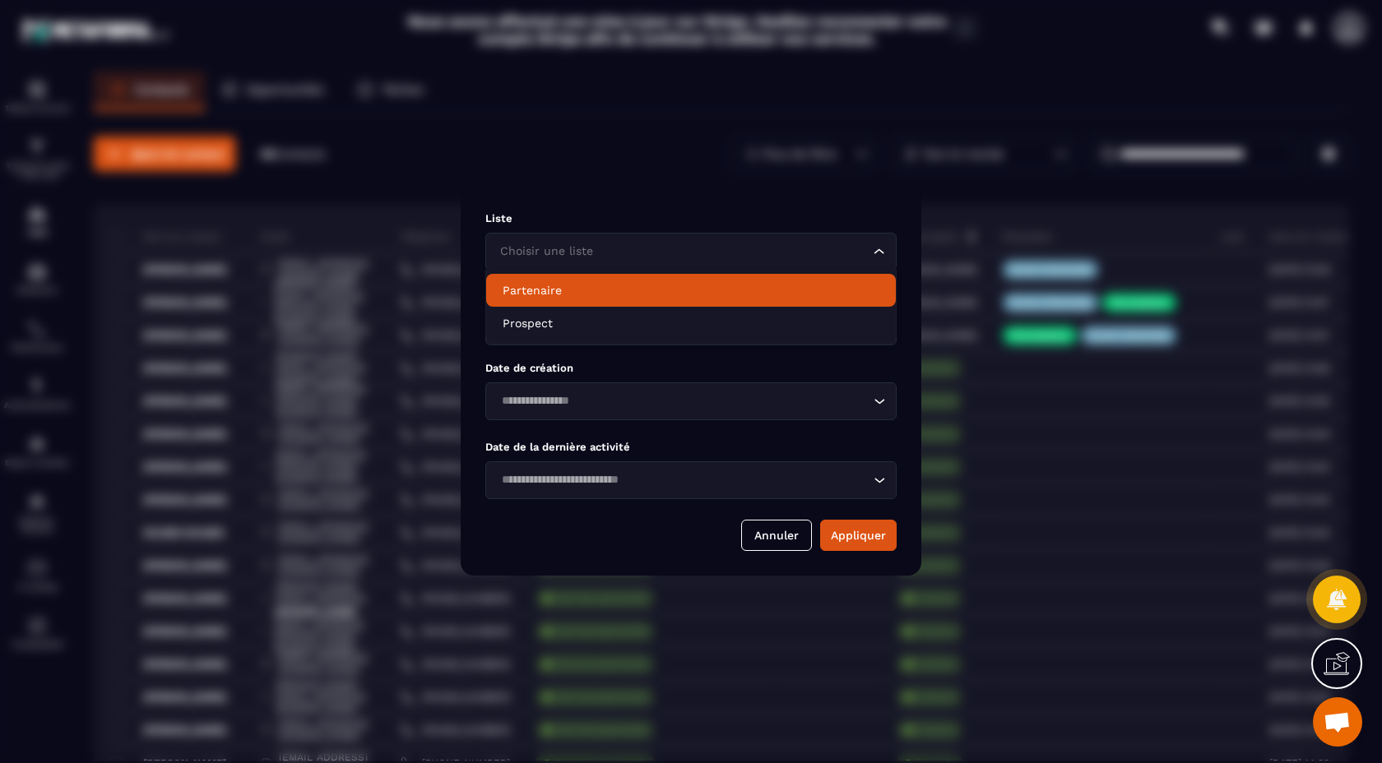  What do you see at coordinates (691, 323) in the screenshot?
I see `p: Prospect` at bounding box center [691, 323].